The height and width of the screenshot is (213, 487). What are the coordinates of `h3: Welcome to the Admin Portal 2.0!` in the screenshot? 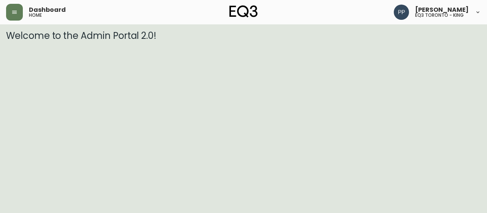 It's located at (244, 36).